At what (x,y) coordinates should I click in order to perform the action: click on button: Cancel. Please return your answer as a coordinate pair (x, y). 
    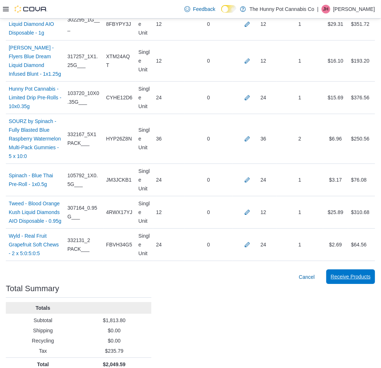
    Looking at the image, I should click on (307, 277).